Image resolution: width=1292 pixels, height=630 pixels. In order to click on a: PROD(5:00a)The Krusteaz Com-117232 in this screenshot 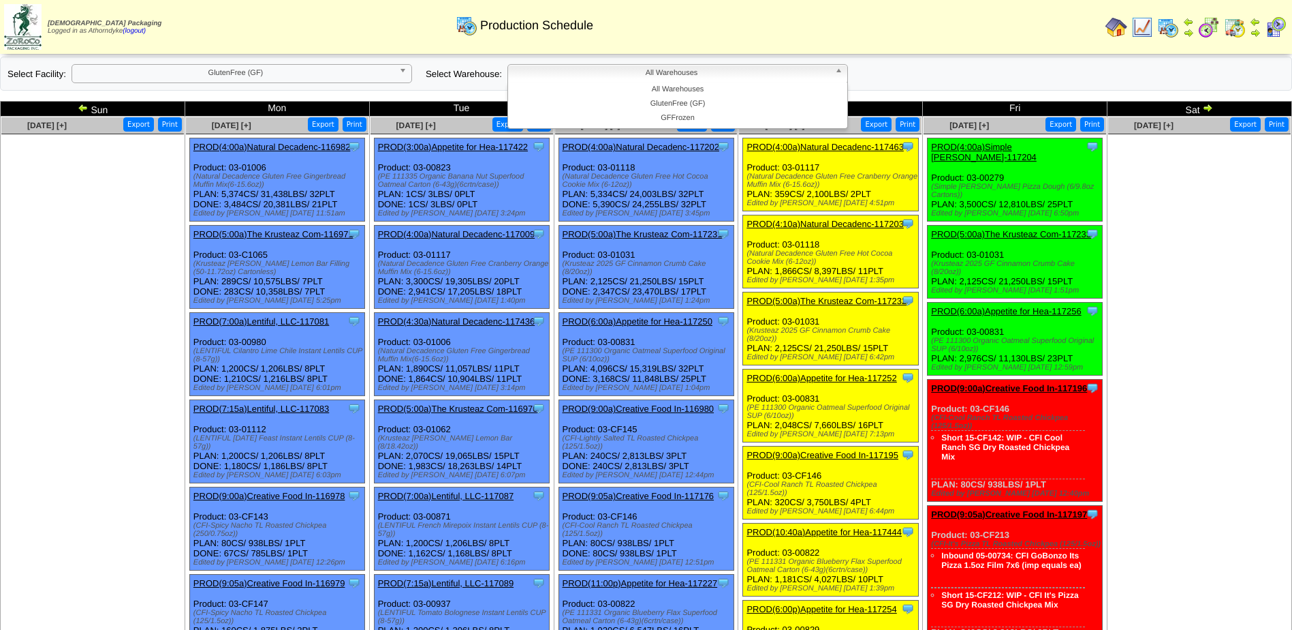, I will do `click(826, 300)`.